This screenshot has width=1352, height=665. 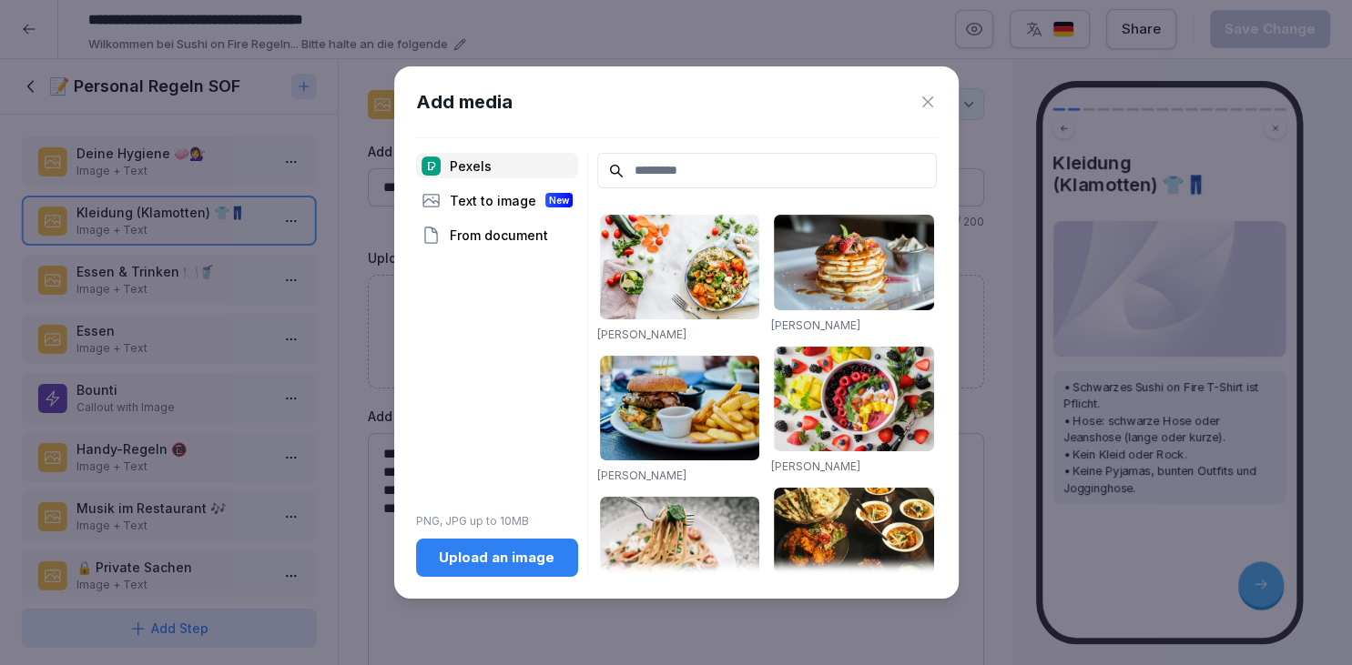 What do you see at coordinates (680, 267) in the screenshot?
I see `img: pexels-photo-1640777.jpeg` at bounding box center [680, 267].